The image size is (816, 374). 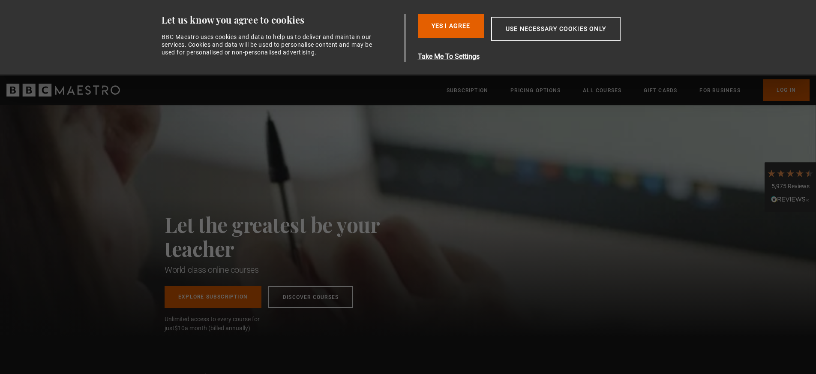 I want to click on a: Discover Courses, so click(x=311, y=297).